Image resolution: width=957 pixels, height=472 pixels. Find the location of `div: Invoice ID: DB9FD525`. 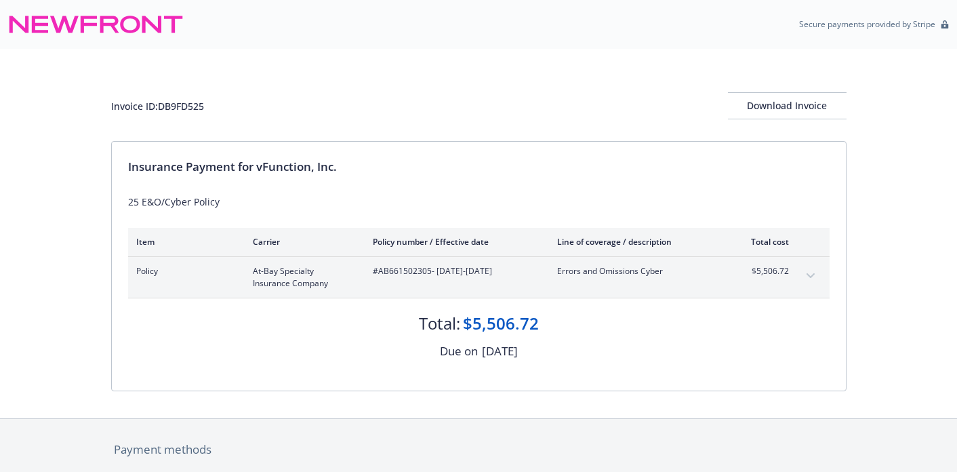

div: Invoice ID: DB9FD525 is located at coordinates (157, 106).